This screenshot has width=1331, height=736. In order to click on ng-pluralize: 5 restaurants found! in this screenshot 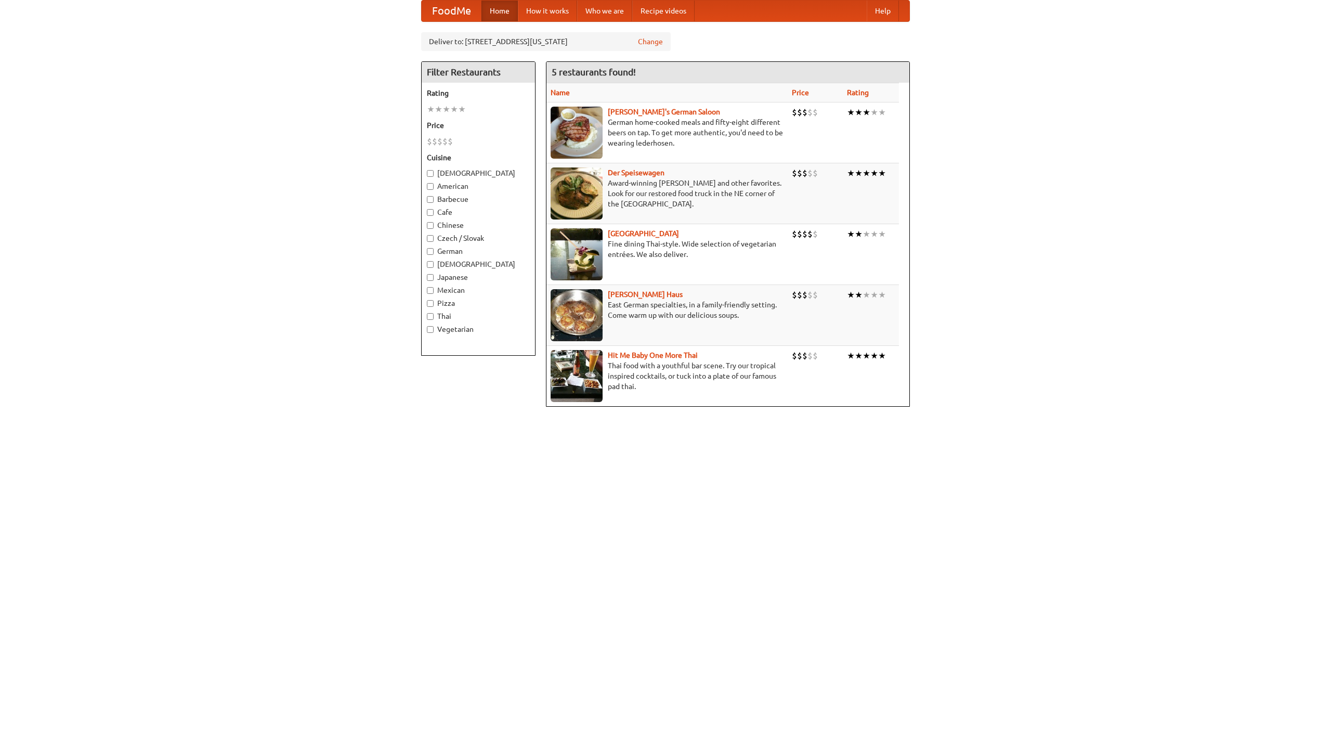, I will do `click(594, 72)`.